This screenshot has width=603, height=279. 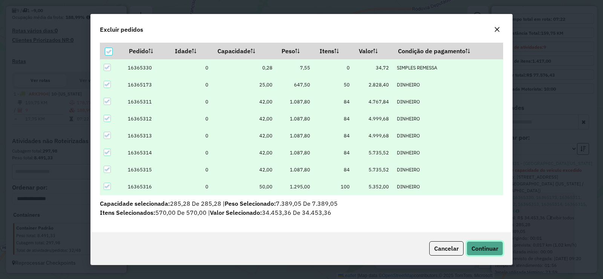 I want to click on span: Capacidade selecionada:, so click(x=135, y=203).